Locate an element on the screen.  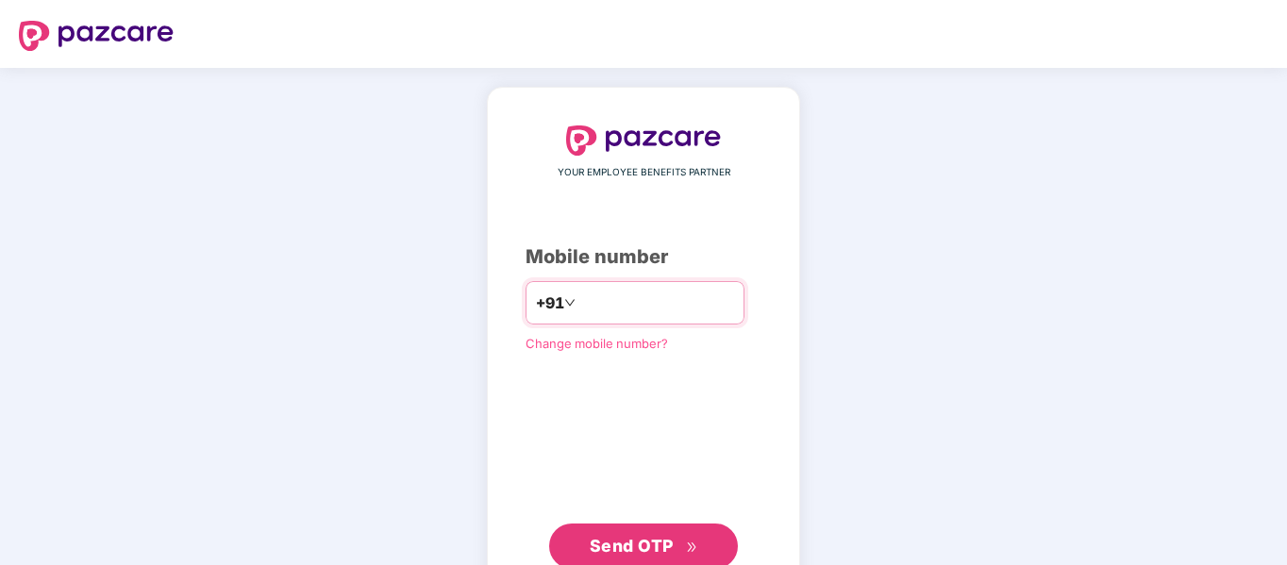
span: down is located at coordinates (570, 303).